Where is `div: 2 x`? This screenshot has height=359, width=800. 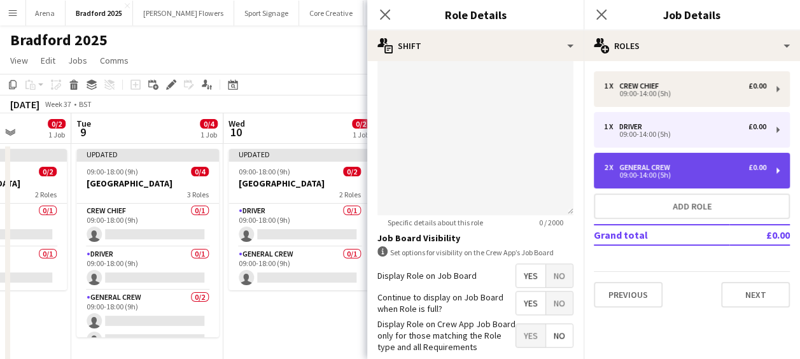
div: 2 x is located at coordinates (612, 167).